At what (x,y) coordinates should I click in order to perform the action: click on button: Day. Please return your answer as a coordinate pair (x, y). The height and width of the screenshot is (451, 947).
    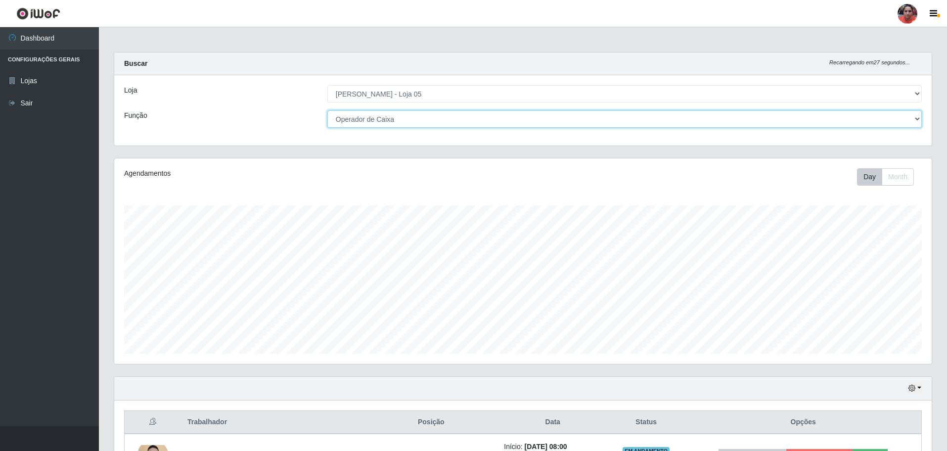
    Looking at the image, I should click on (870, 177).